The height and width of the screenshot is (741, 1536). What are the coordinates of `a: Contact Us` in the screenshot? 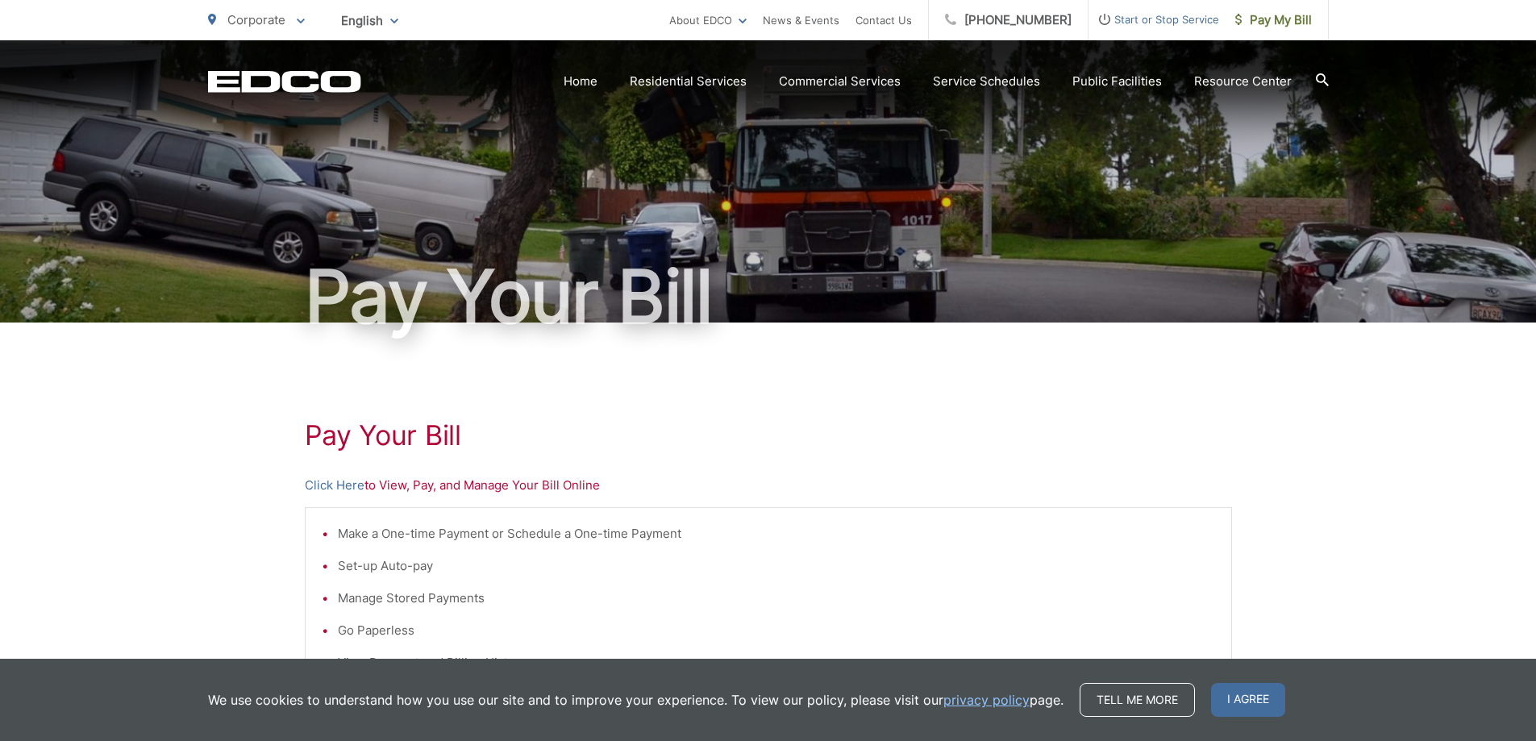 It's located at (884, 20).